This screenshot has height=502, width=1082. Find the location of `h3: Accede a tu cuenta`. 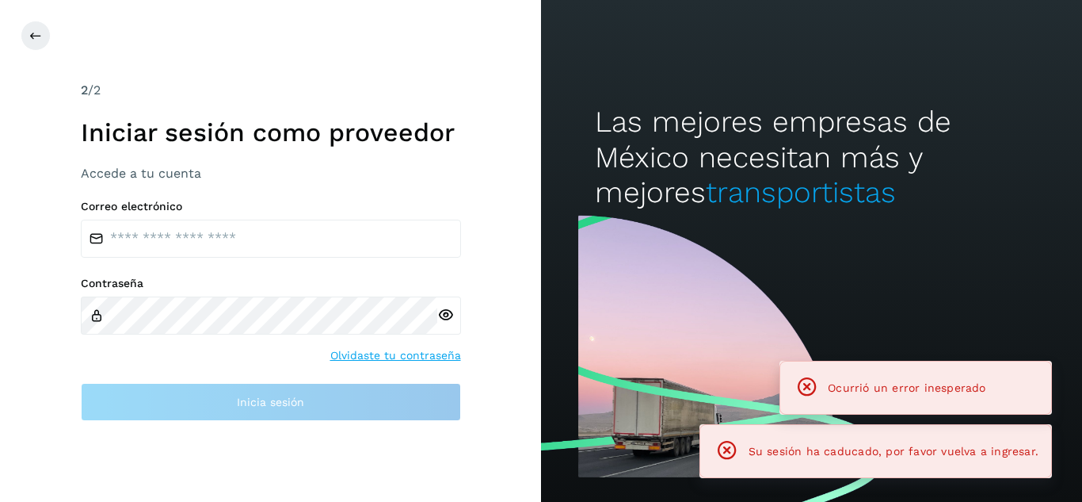

h3: Accede a tu cuenta is located at coordinates (271, 173).